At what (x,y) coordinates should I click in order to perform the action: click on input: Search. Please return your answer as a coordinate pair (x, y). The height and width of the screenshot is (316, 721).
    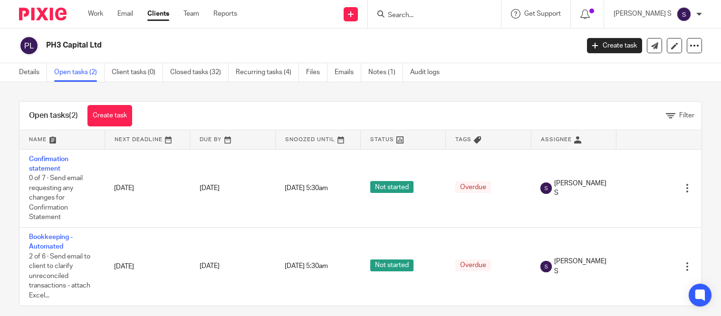
    Looking at the image, I should click on (430, 16).